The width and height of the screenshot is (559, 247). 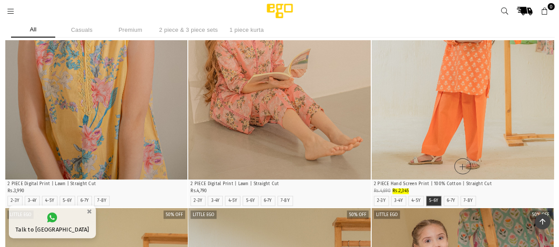 I want to click on a: Menu, so click(x=11, y=11).